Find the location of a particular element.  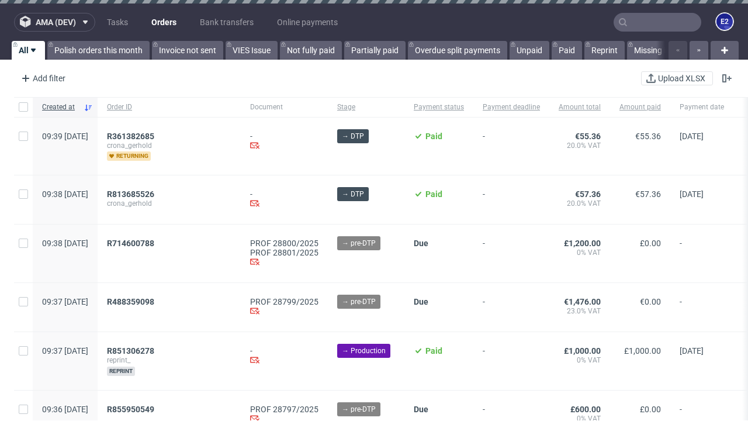

a: Tasks is located at coordinates (117, 22).